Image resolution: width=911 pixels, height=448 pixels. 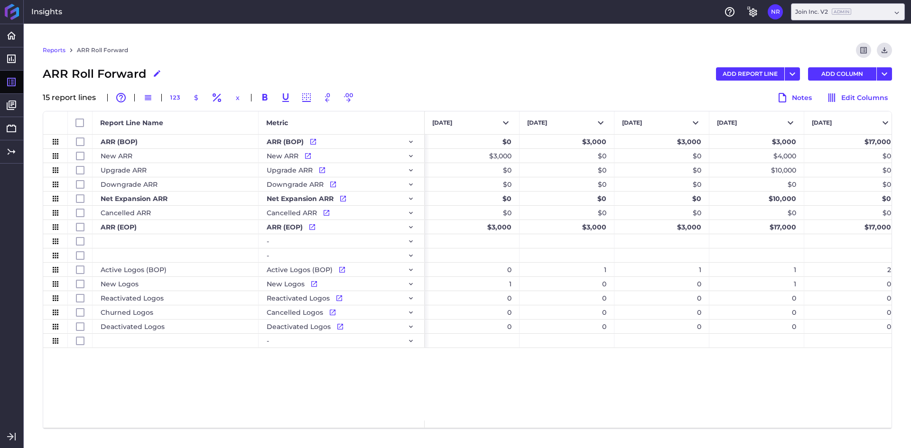 I want to click on span: ARR (BOP), so click(x=285, y=142).